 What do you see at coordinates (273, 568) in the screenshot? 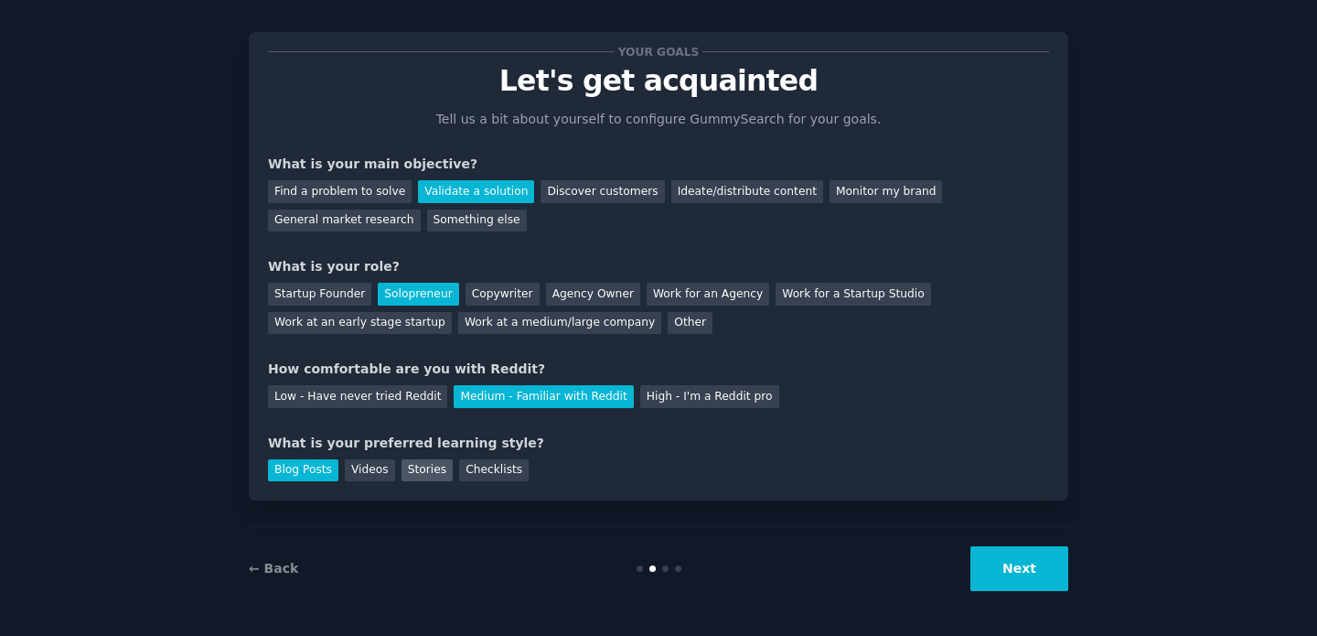
I see `a: ← Back` at bounding box center [273, 568].